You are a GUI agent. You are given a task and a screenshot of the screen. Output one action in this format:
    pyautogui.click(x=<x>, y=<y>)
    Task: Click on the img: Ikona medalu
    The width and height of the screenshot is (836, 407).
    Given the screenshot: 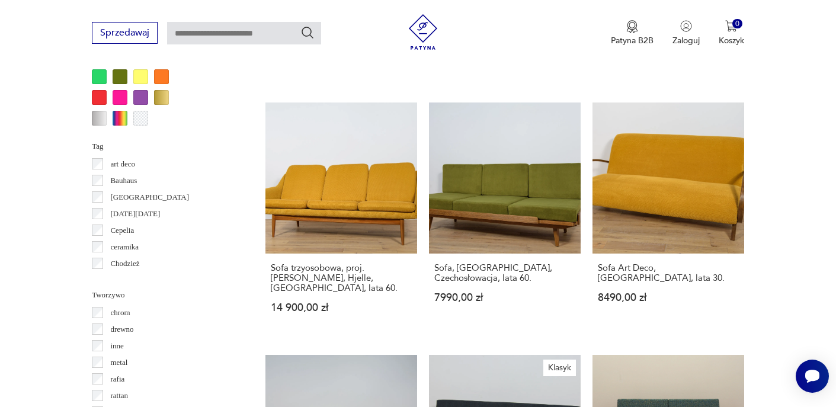 What is the action you would take?
    pyautogui.click(x=632, y=27)
    